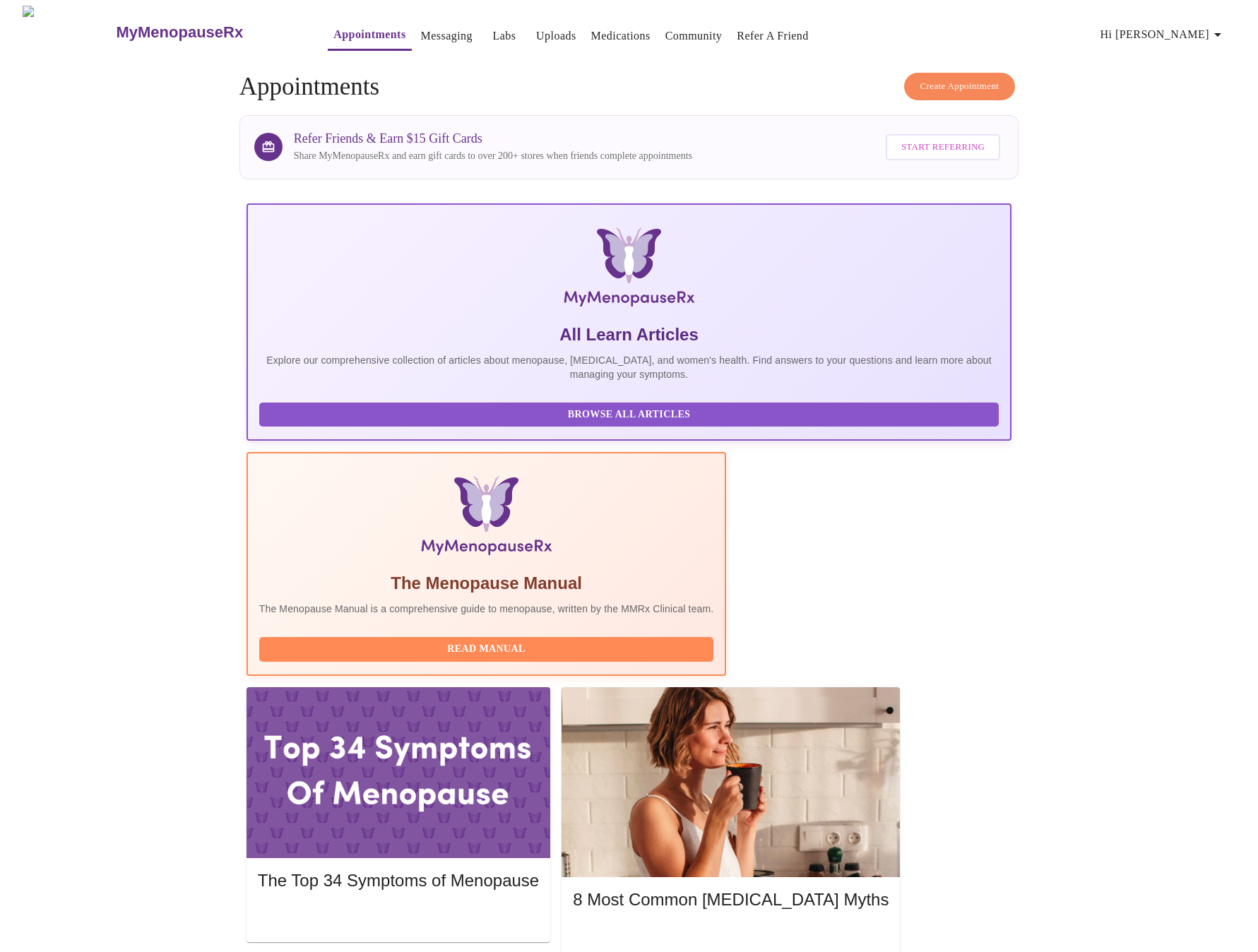  Describe the element at coordinates (487, 584) in the screenshot. I see `h5: The Menopause Manual` at that location.